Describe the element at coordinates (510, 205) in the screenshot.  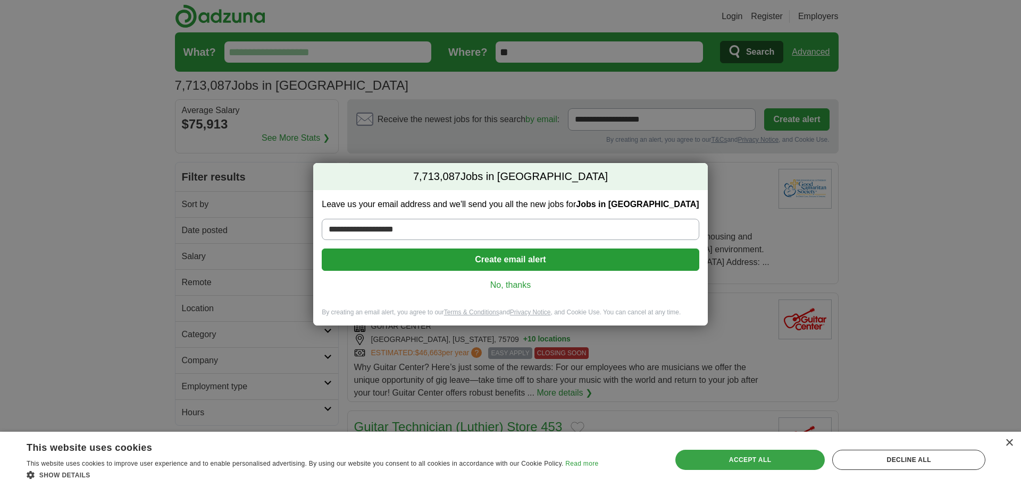
I see `label: Leave us your email address and we'll send you all the new jobs for` at that location.